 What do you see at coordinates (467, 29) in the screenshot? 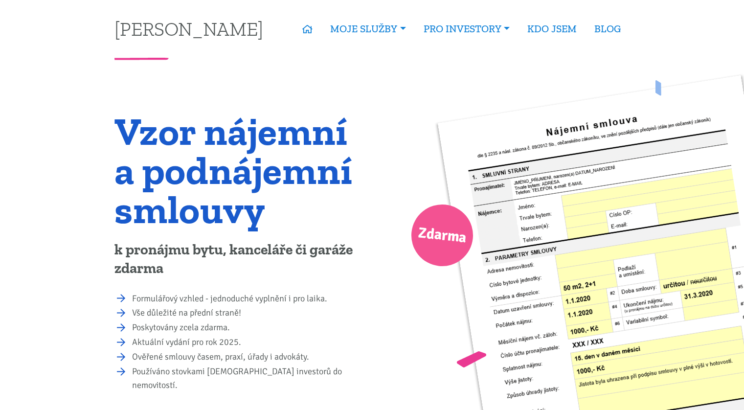
I see `a: PRO INVESTORY` at bounding box center [467, 29].